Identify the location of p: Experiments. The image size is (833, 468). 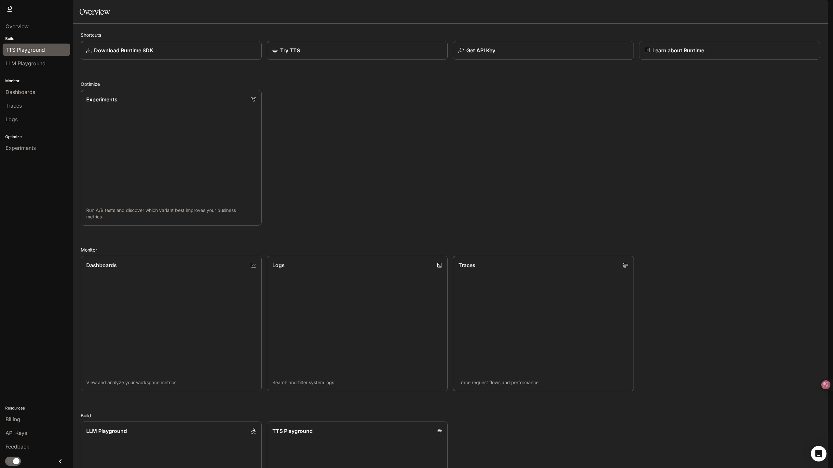
(102, 100).